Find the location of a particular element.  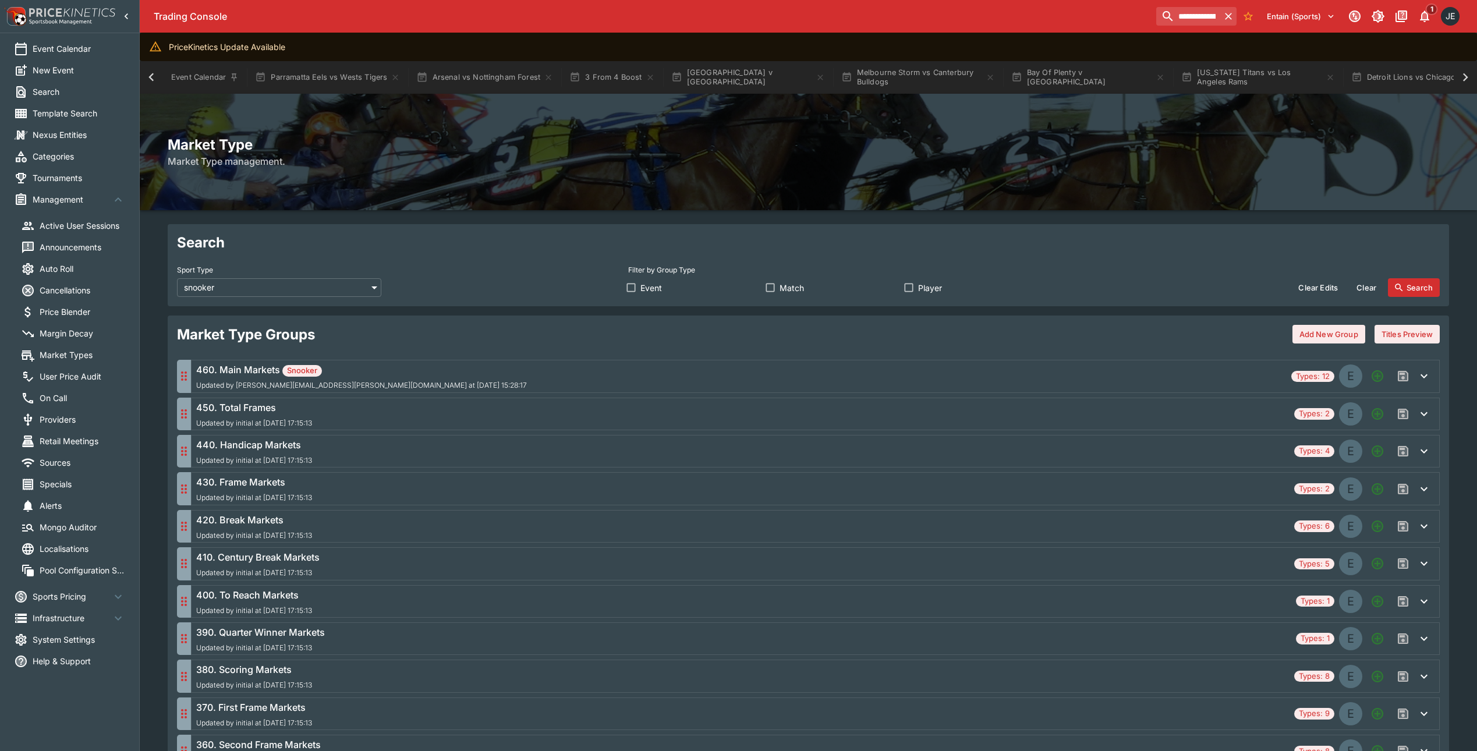

span: 1 is located at coordinates (1431, 9).